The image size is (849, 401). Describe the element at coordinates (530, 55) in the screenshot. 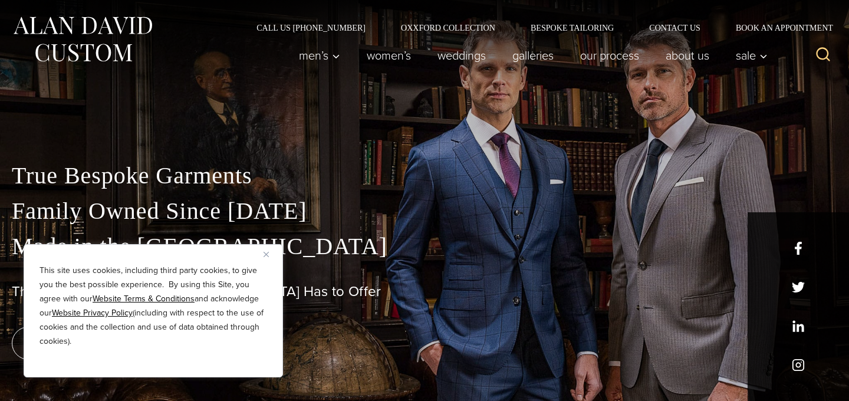

I see `nav: Primary Navigation` at that location.